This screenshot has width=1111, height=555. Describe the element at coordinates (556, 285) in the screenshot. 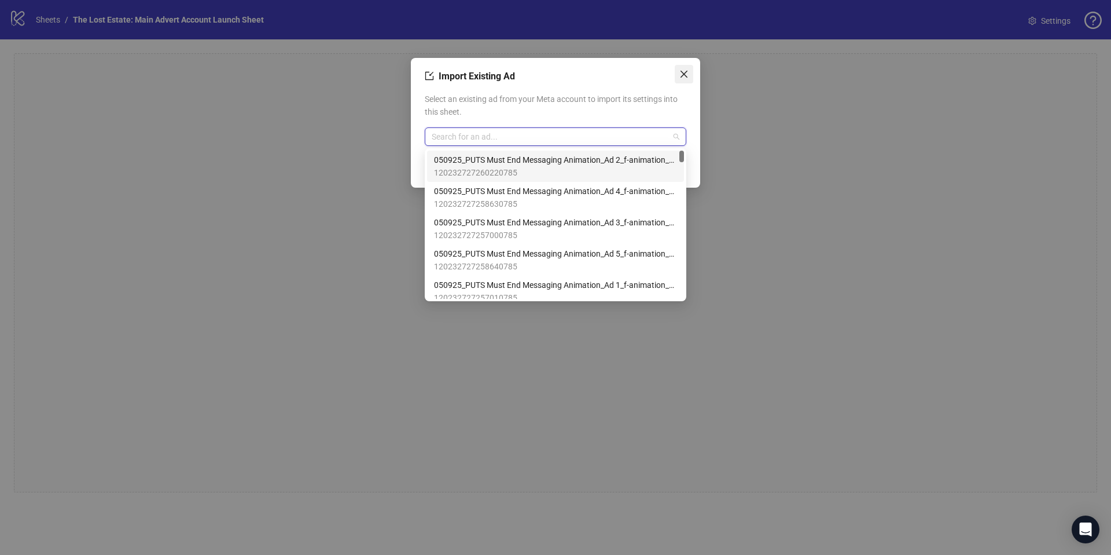

I see `span: 050925_PUTS Must End Messaging Animation_Ad 1_f-animation_p-KAT_9x16` at that location.